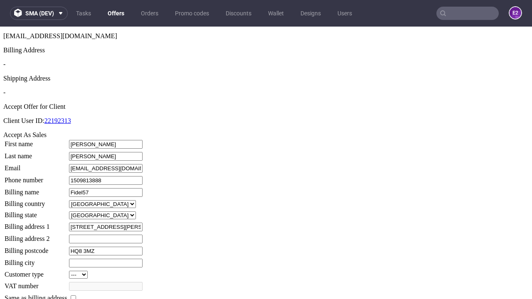 The image size is (532, 299). What do you see at coordinates (266, 94) in the screenshot?
I see `p: Client User ID:` at bounding box center [266, 94].